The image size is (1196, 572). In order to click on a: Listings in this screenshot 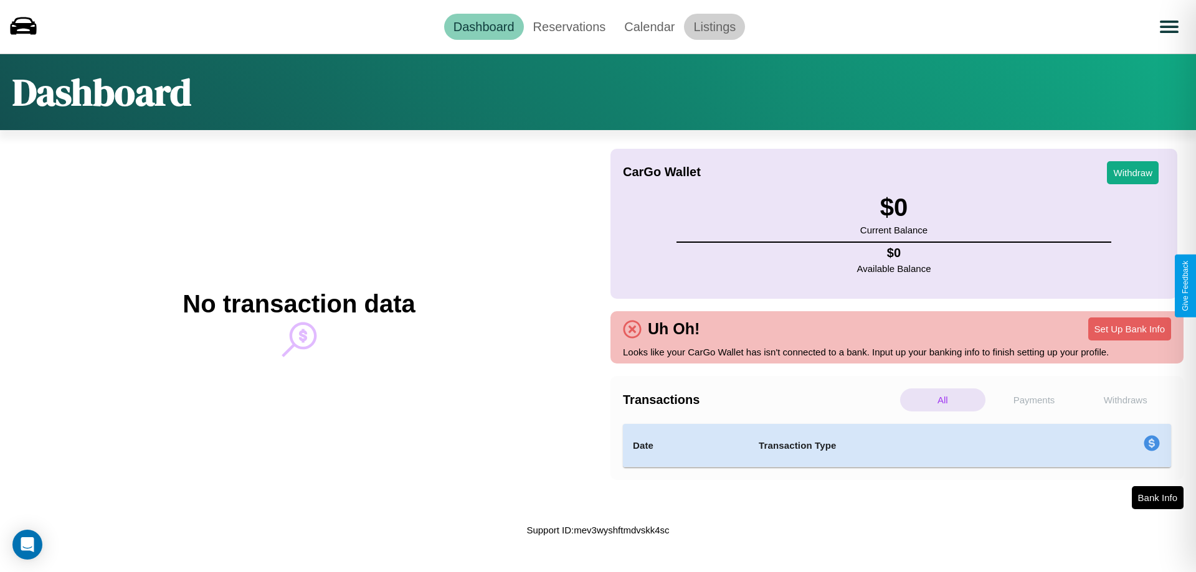, I will do `click(714, 27)`.